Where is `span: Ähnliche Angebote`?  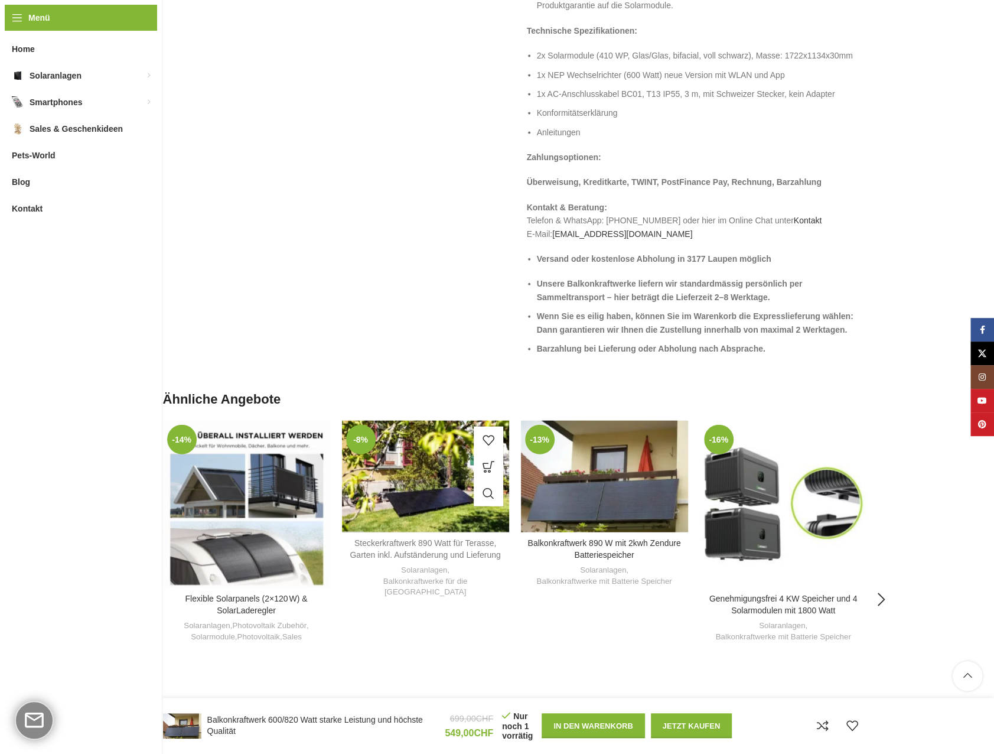 span: Ähnliche Angebote is located at coordinates (222, 399).